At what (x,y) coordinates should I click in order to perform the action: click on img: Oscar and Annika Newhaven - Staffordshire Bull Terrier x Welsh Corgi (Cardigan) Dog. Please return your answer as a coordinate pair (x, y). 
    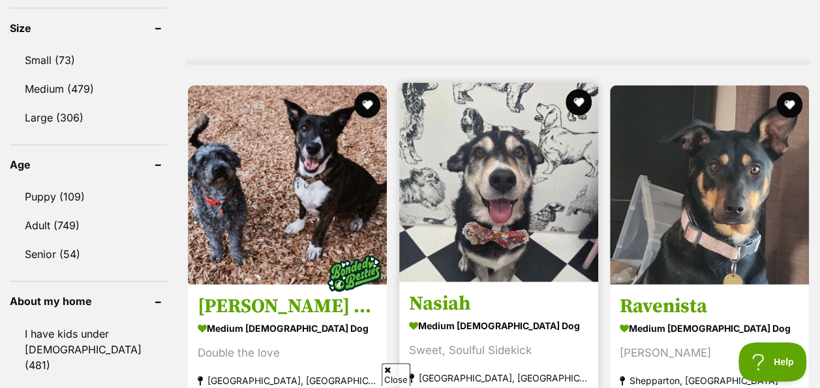
    Looking at the image, I should click on (287, 185).